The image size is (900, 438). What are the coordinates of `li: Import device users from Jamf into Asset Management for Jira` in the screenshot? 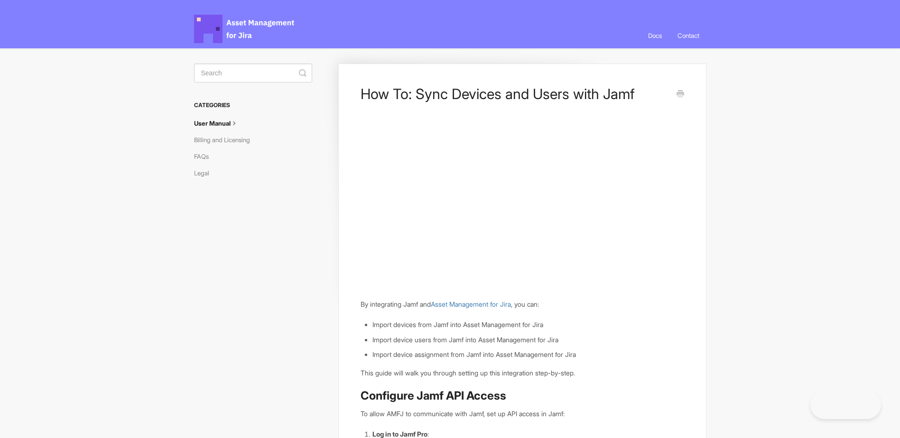 It's located at (528, 340).